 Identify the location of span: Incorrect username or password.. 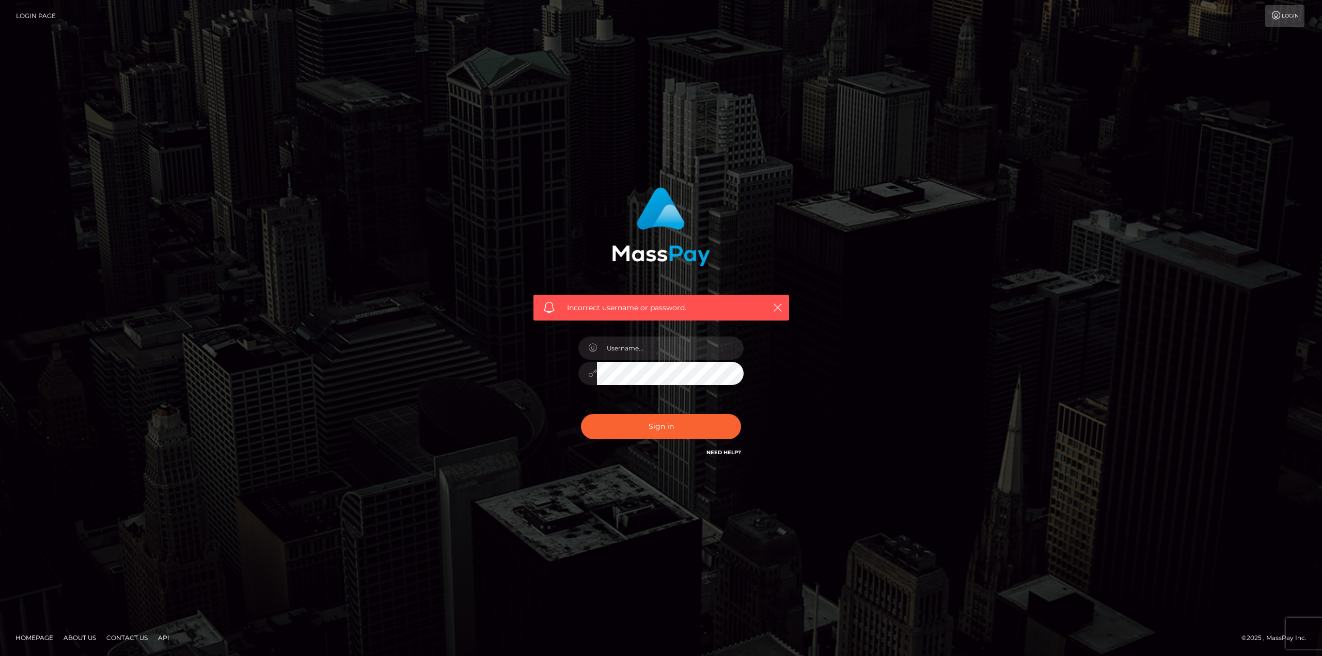
(661, 308).